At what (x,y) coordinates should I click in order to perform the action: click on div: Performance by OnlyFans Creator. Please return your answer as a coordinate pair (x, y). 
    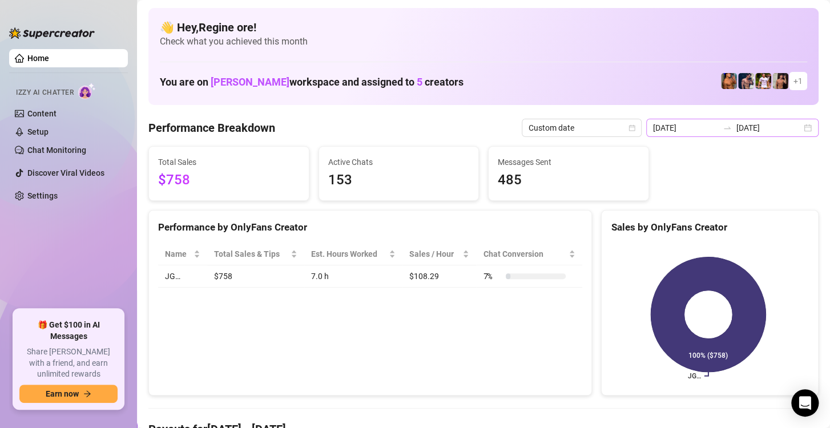
    Looking at the image, I should click on (370, 227).